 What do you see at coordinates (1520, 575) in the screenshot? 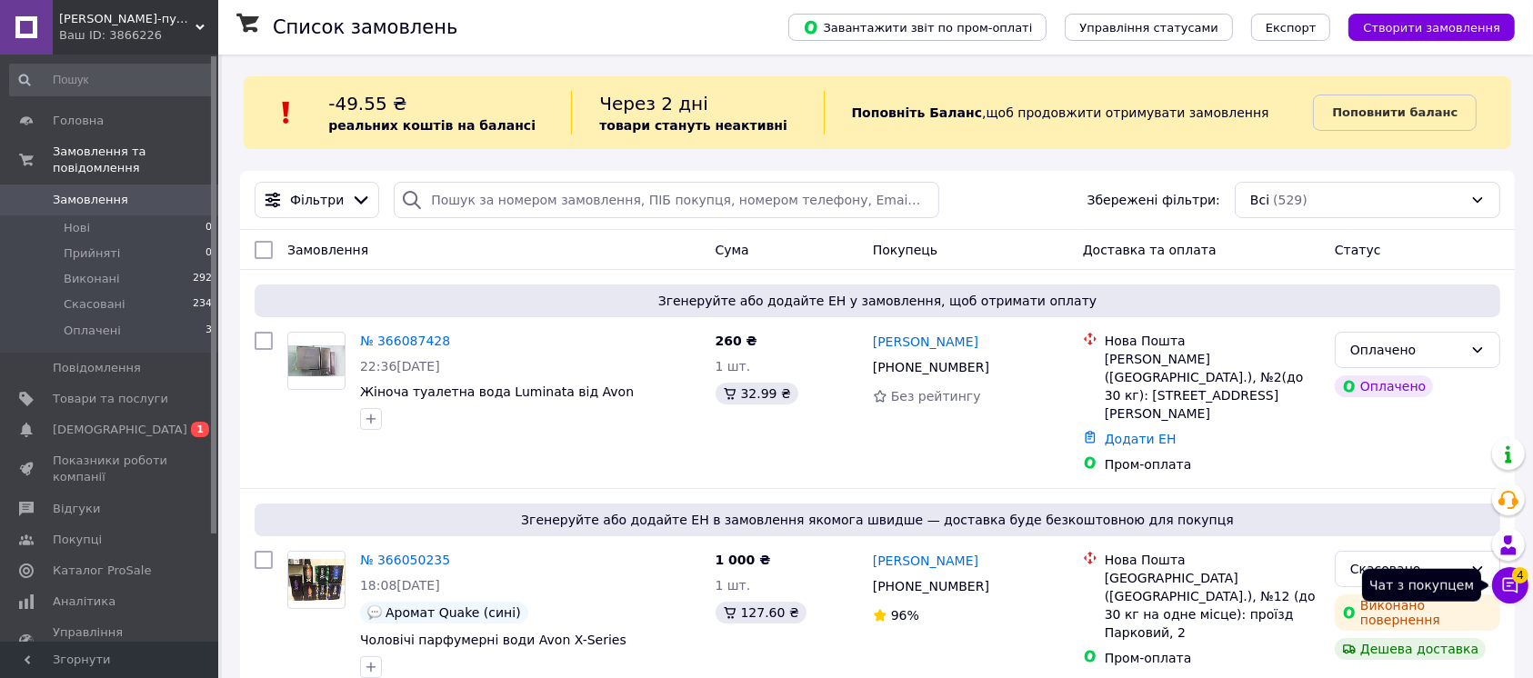
I see `span: 4` at bounding box center [1520, 575].